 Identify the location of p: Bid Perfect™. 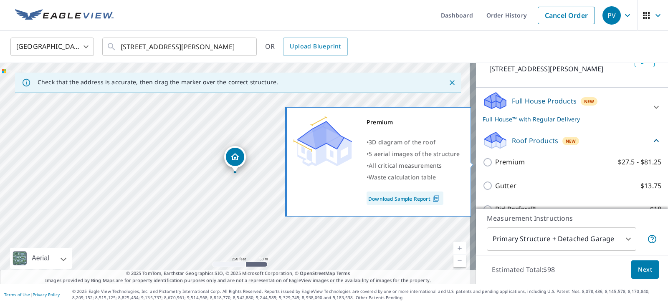
(515, 209).